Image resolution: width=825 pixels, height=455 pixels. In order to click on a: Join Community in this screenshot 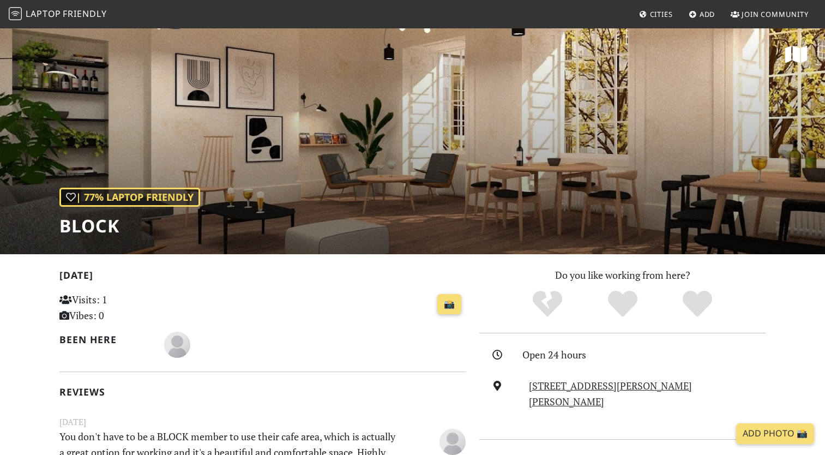, I will do `click(770, 14)`.